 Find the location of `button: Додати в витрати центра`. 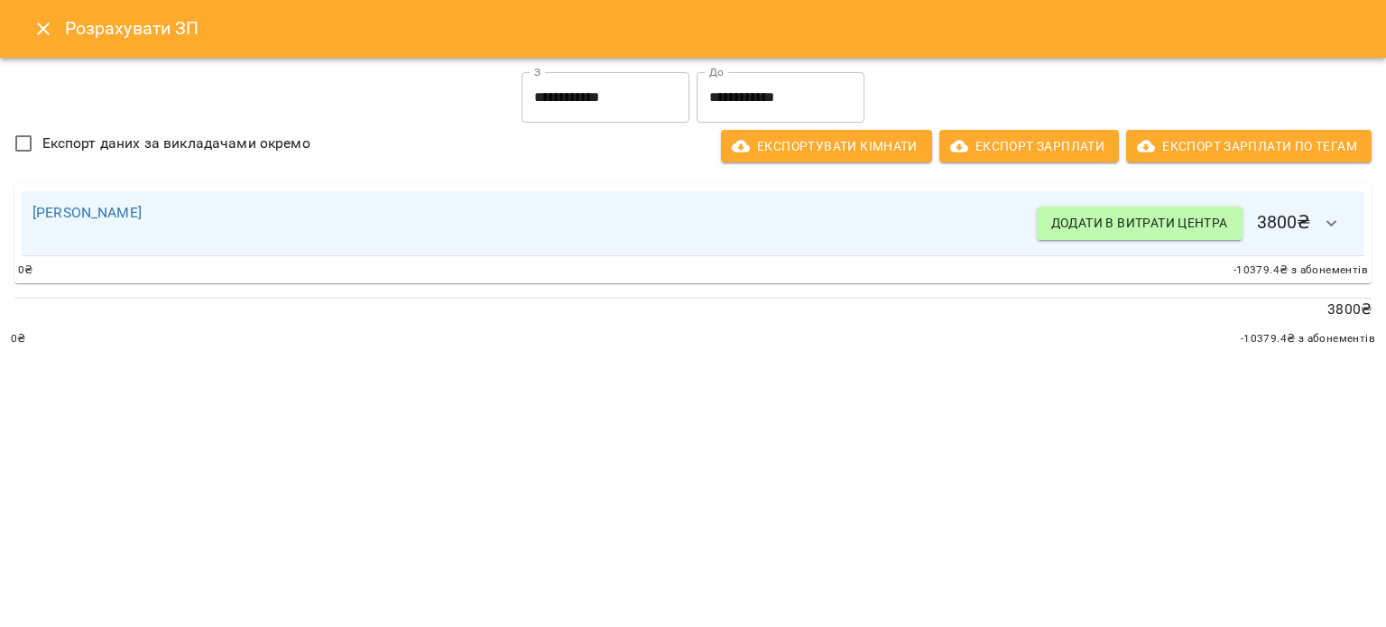

button: Додати в витрати центра is located at coordinates (1140, 223).